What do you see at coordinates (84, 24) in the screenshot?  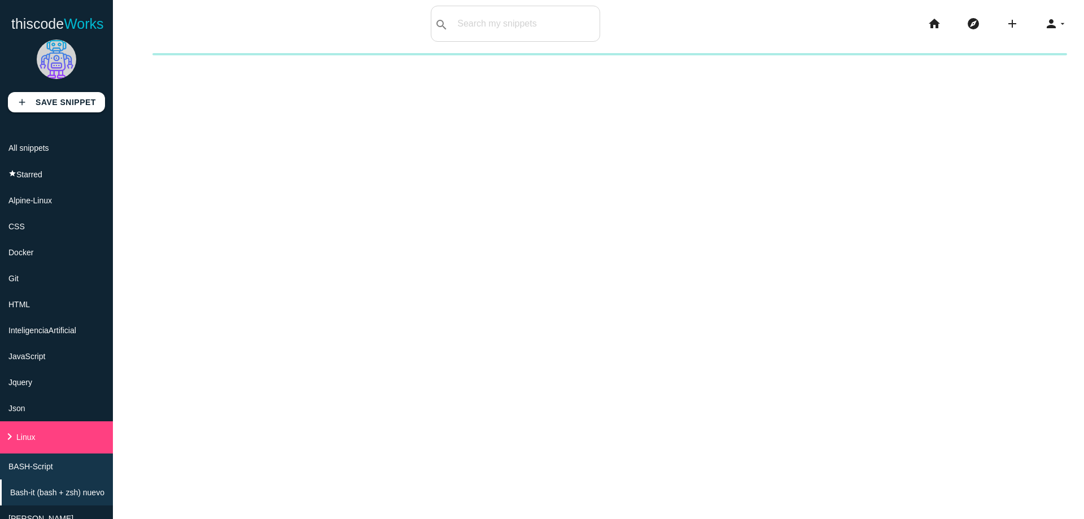 I see `span: Works` at bounding box center [84, 24].